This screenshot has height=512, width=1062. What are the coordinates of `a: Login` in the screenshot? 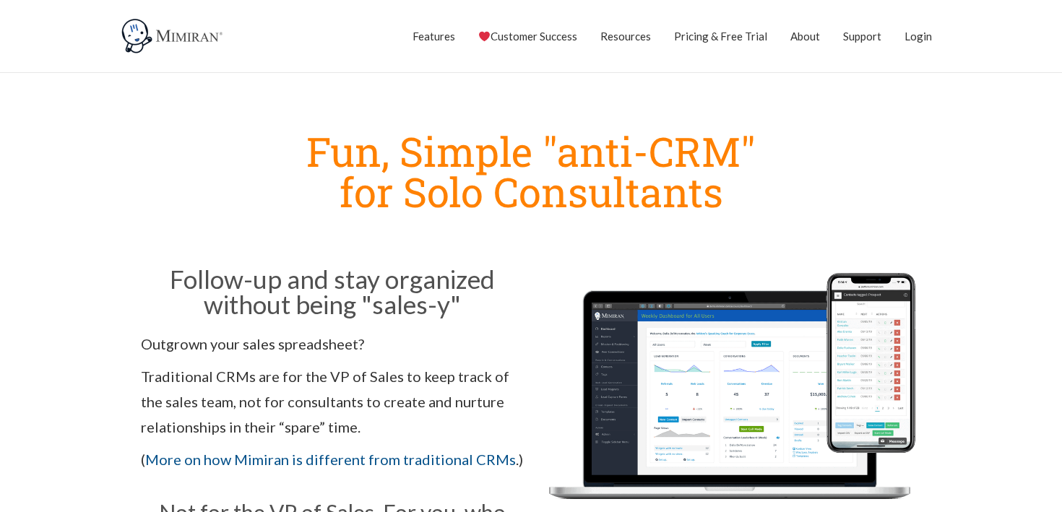 It's located at (919, 36).